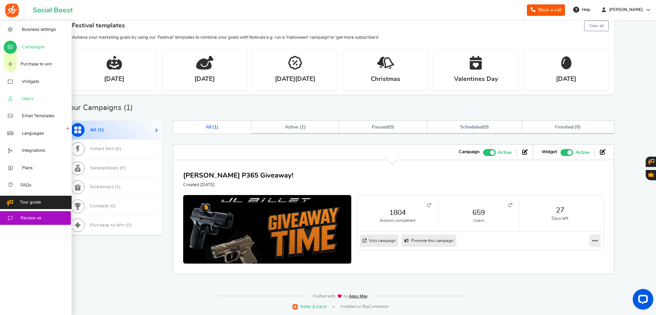  I want to click on small: Actions completed, so click(397, 220).